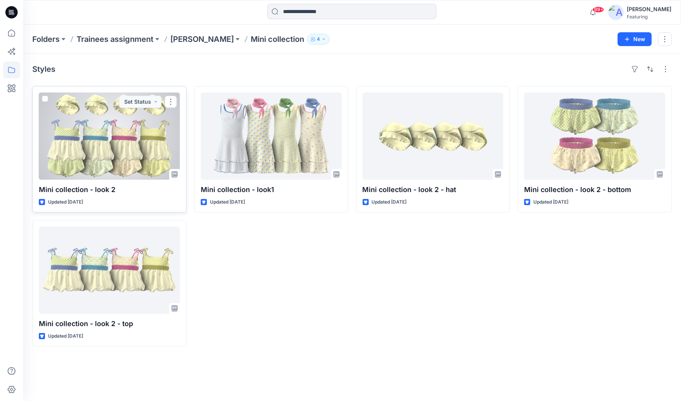 This screenshot has width=681, height=401. I want to click on a: Mini collection - look 2 - top, so click(109, 270).